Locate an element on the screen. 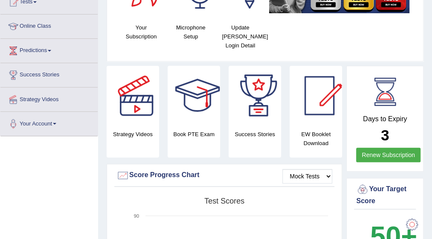 The height and width of the screenshot is (239, 432). a: Success Stories is located at coordinates (49, 74).